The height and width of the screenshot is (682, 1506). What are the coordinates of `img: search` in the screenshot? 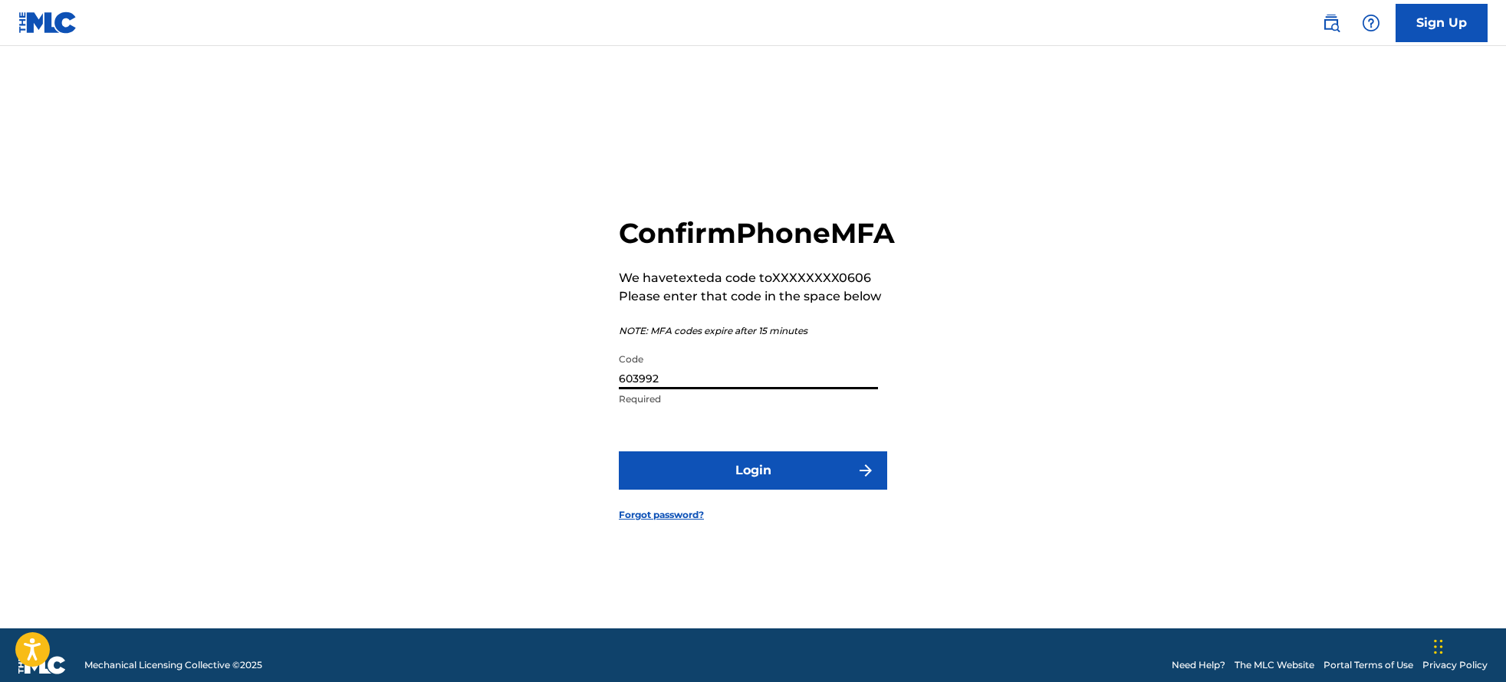 It's located at (1331, 23).